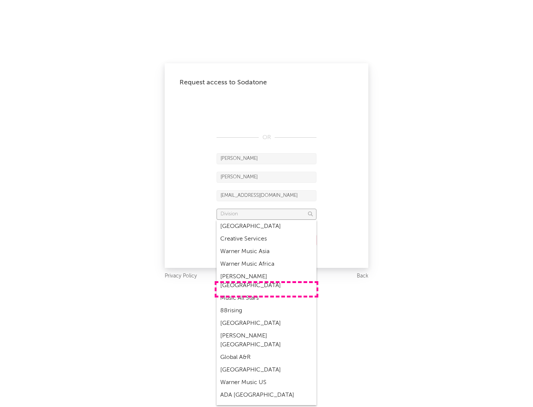 The width and height of the screenshot is (533, 407). Describe the element at coordinates (267, 358) in the screenshot. I see `div: Global A&R` at that location.